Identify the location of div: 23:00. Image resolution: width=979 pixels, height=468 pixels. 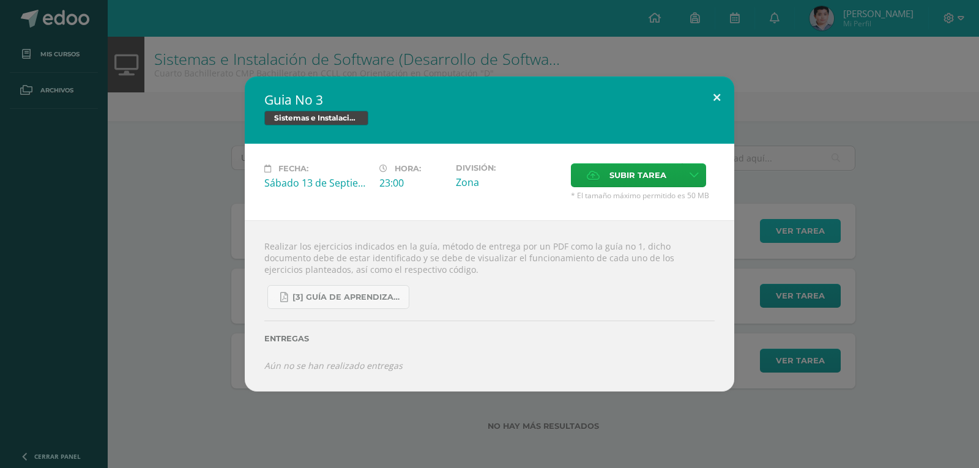
(412, 183).